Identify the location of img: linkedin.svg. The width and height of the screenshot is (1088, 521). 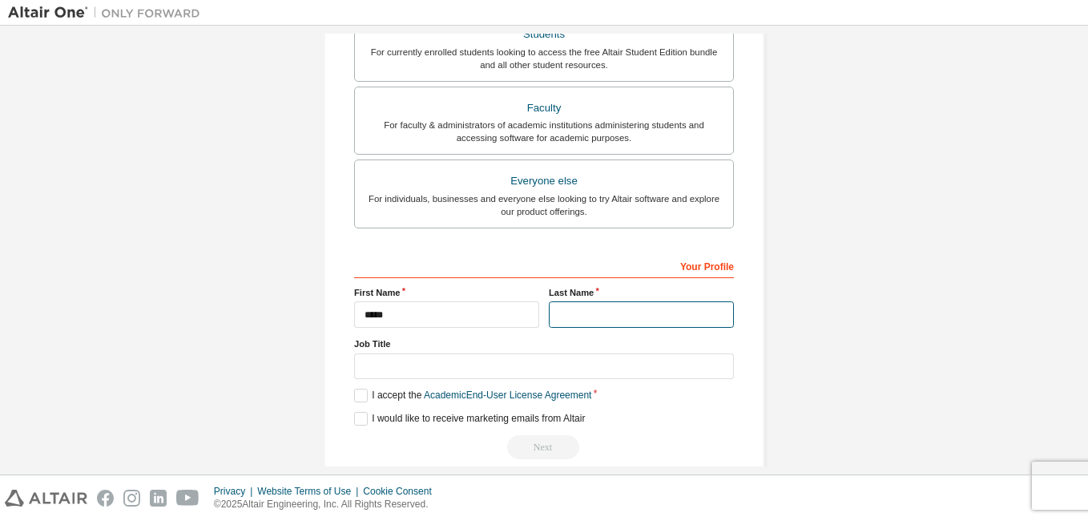
(158, 497).